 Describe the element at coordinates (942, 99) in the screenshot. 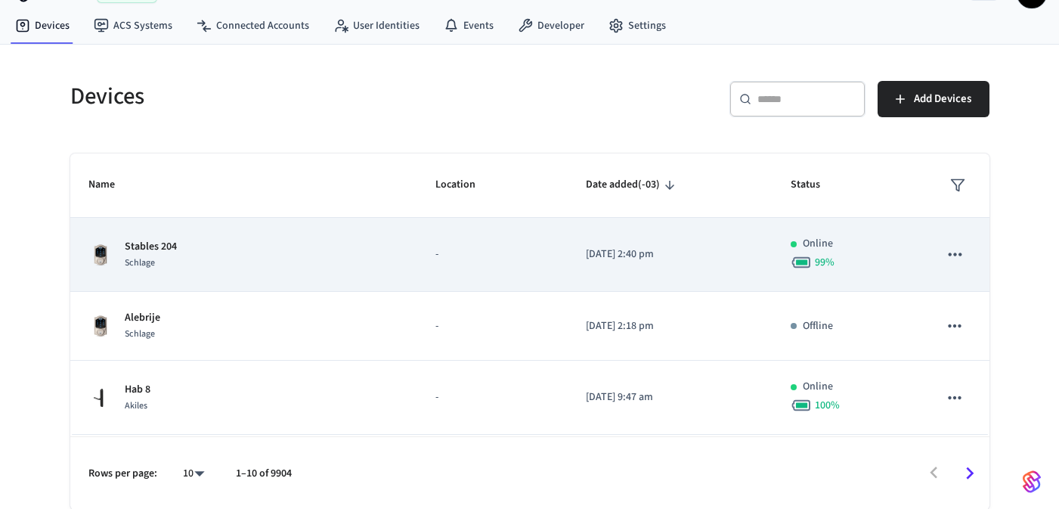

I see `span: Add Devices` at that location.